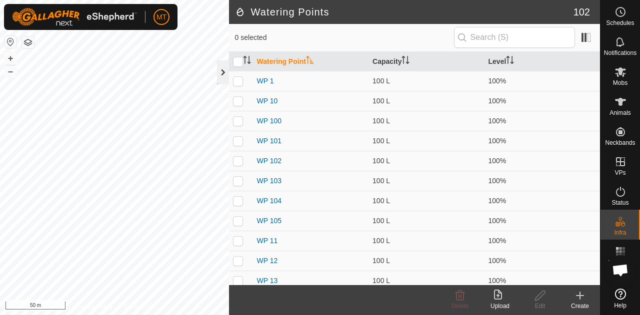 This screenshot has width=640, height=315. Describe the element at coordinates (269, 201) in the screenshot. I see `a: WP 104` at that location.